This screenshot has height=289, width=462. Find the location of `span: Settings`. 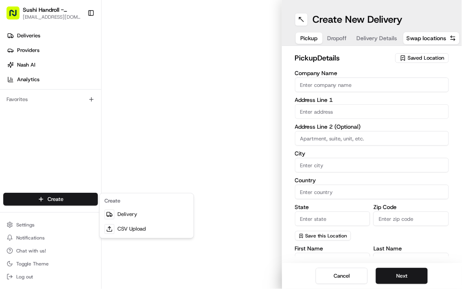

span: Settings is located at coordinates (25, 225).